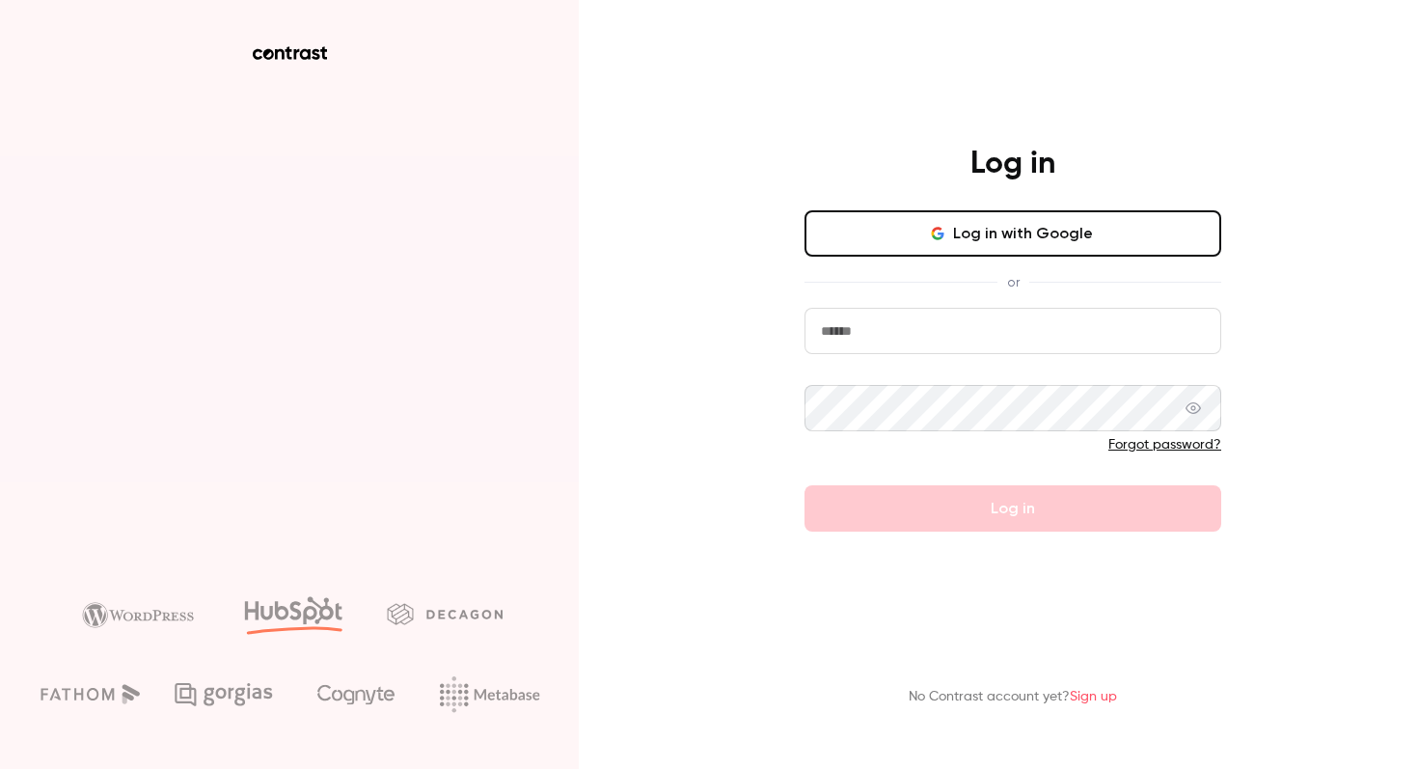 This screenshot has width=1418, height=769. I want to click on a: Sign up, so click(1093, 696).